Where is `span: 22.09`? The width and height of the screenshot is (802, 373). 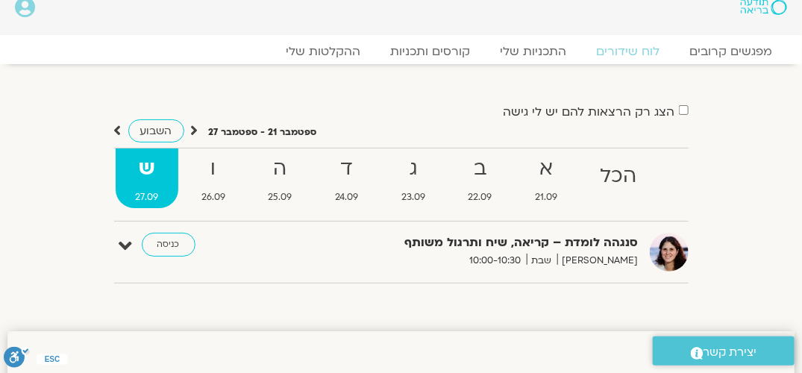 span: 22.09 is located at coordinates (480, 197).